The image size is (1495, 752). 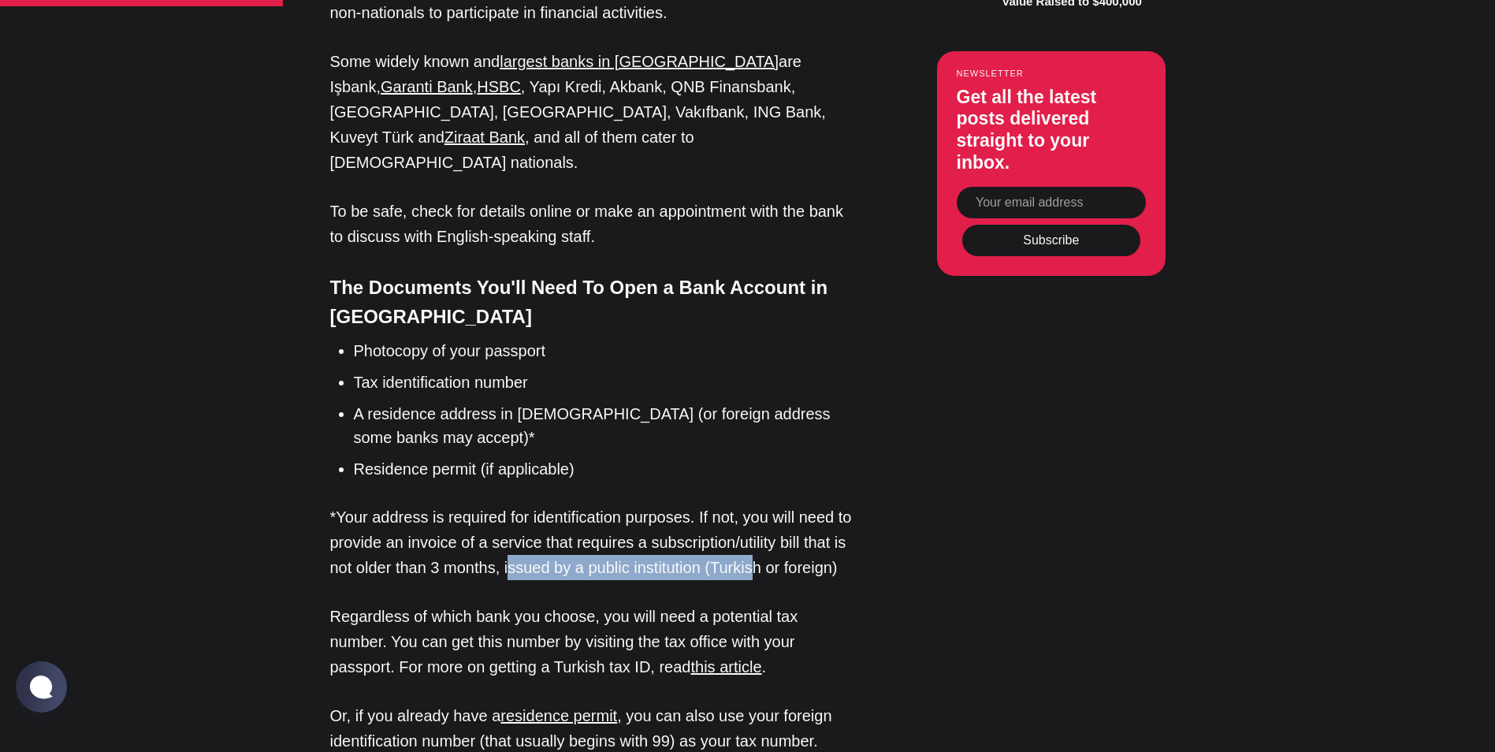 What do you see at coordinates (426, 87) in the screenshot?
I see `a: Garanti Bank` at bounding box center [426, 87].